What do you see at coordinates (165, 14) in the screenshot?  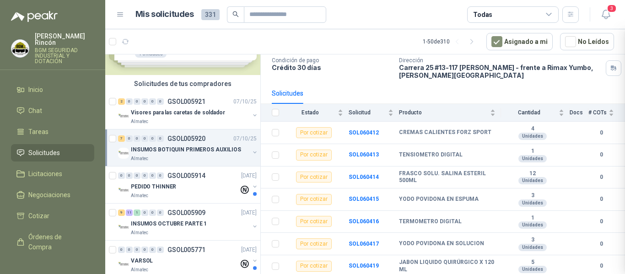 I see `h1: Mis solicitudes` at bounding box center [165, 14].